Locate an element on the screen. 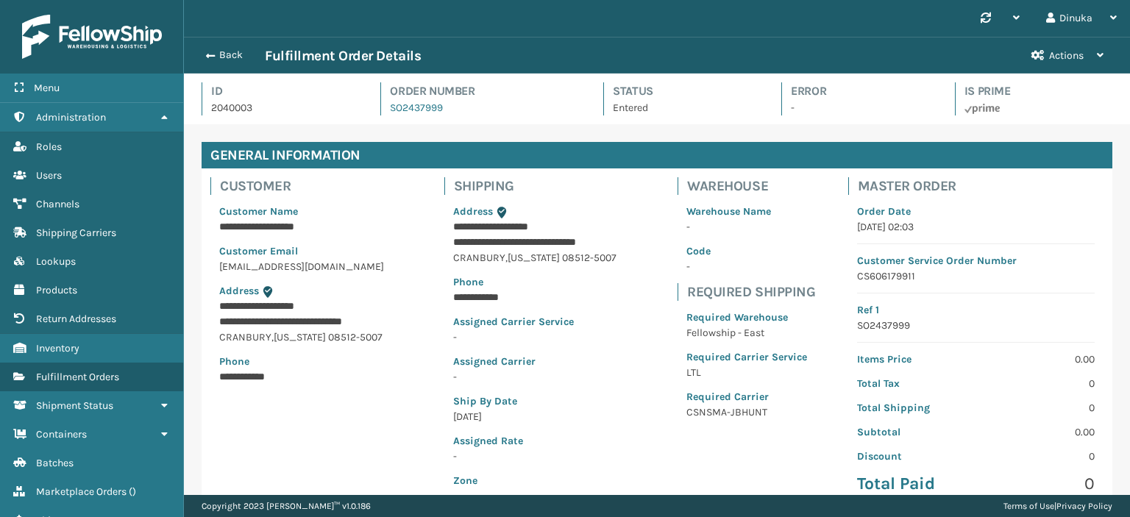  span: Shipping Carriers is located at coordinates (76, 233).